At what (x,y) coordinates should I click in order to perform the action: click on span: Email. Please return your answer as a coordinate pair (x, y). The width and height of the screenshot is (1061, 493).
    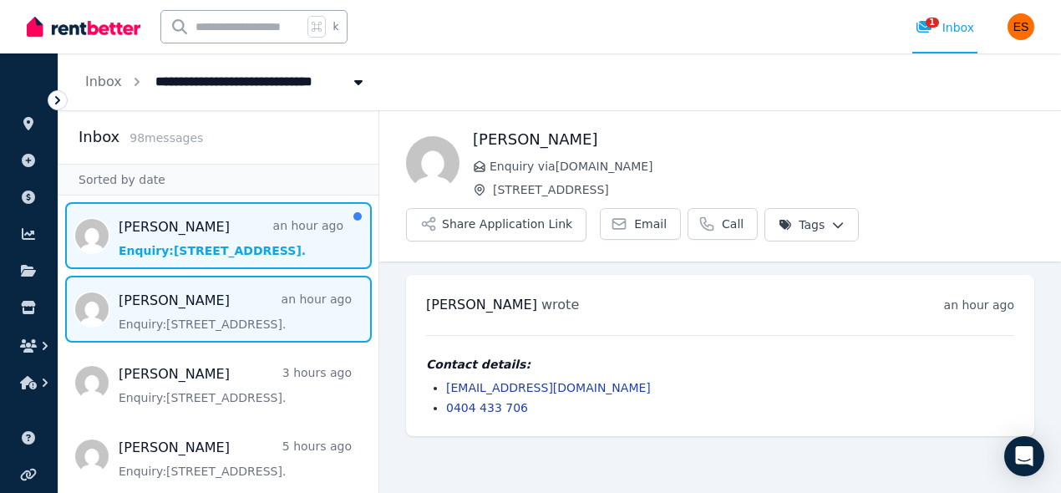
    Looking at the image, I should click on (650, 224).